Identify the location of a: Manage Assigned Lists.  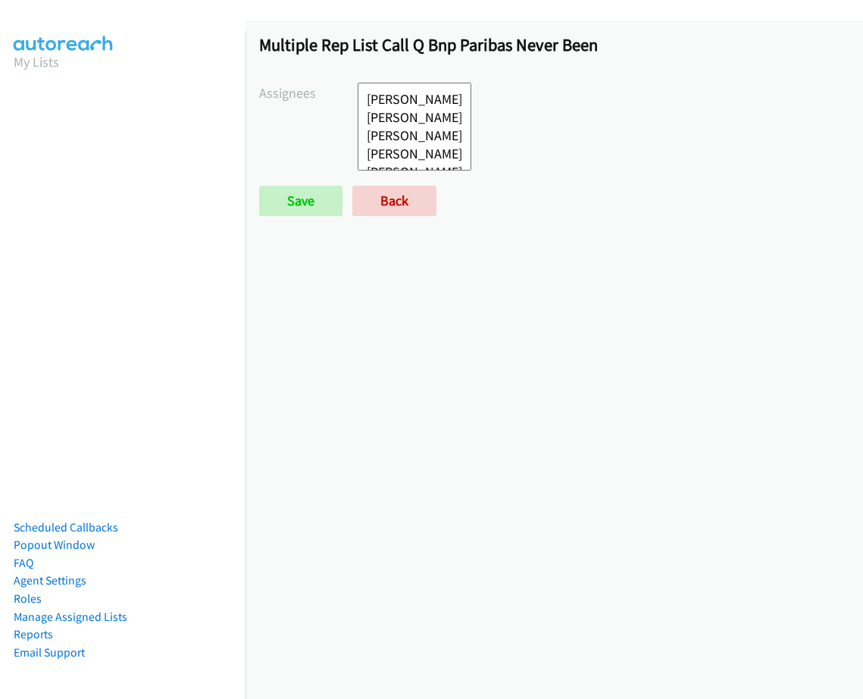
(70, 616).